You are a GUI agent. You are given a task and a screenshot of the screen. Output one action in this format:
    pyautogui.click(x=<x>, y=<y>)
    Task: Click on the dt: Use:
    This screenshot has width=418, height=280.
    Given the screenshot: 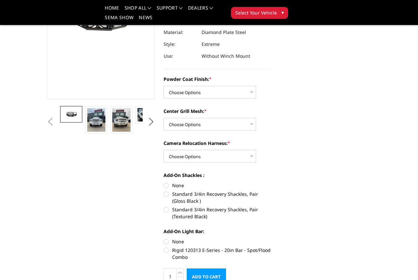 What is the action you would take?
    pyautogui.click(x=180, y=56)
    